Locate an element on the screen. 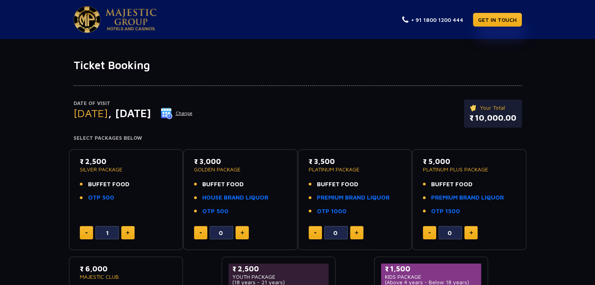  img: ticket is located at coordinates (473, 108).